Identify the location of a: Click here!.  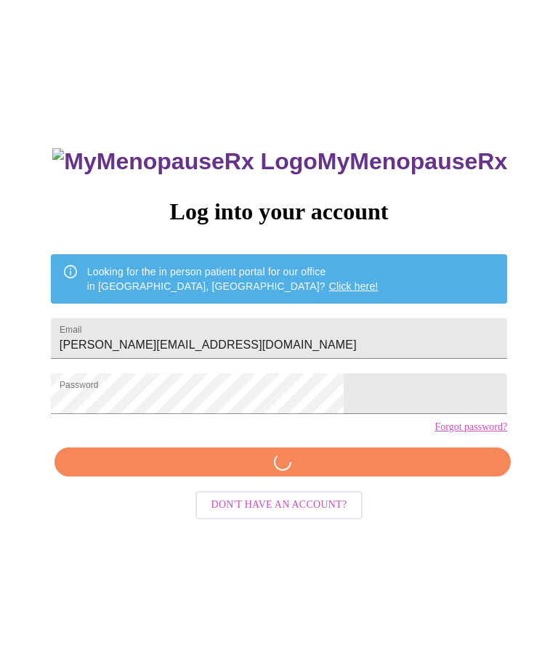
(354, 286).